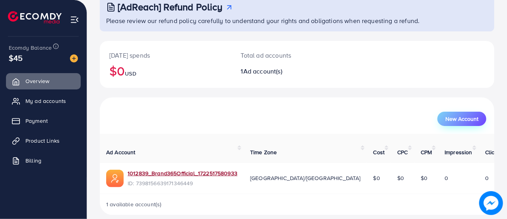 This screenshot has width=507, height=219. I want to click on span: My ad accounts, so click(46, 101).